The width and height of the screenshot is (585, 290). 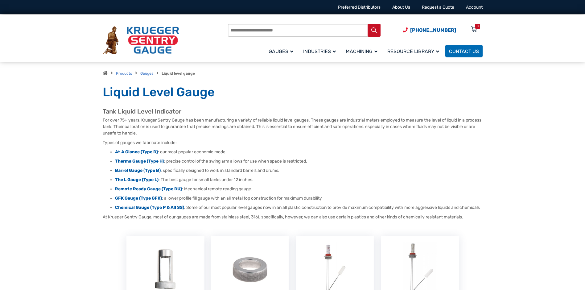 I want to click on a: The L Gauge (Type L), so click(x=137, y=180).